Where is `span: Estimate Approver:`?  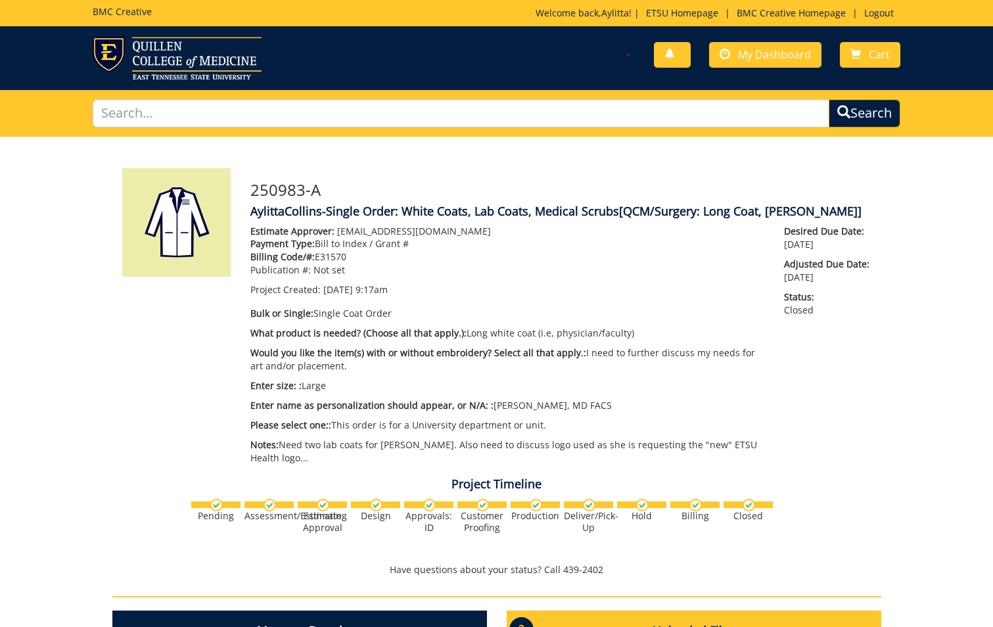 span: Estimate Approver: is located at coordinates (292, 231).